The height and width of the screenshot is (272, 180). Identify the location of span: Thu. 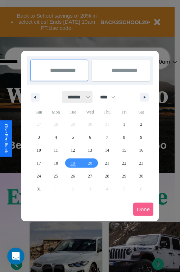
(107, 112).